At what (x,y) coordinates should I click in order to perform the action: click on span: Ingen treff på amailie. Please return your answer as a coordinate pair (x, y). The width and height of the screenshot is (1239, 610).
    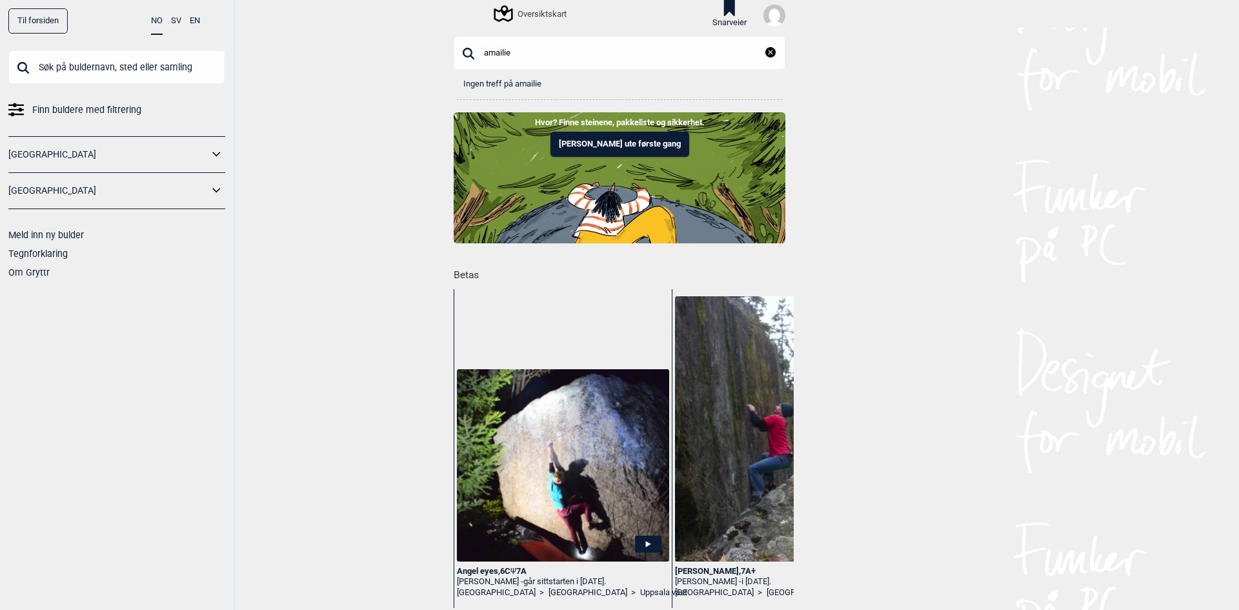
    Looking at the image, I should click on (502, 83).